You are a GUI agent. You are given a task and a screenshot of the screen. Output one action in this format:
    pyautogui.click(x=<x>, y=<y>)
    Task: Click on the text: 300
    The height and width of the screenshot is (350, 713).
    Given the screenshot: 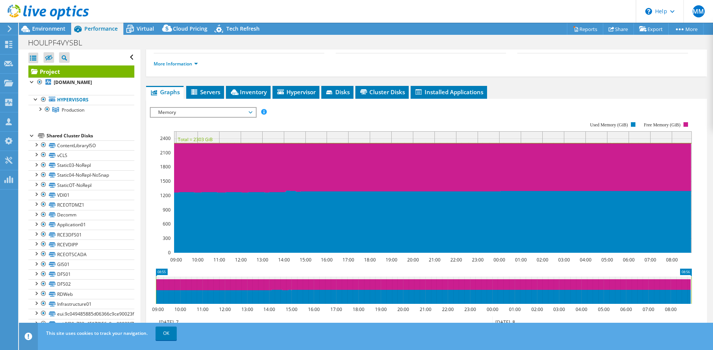 What is the action you would take?
    pyautogui.click(x=167, y=238)
    